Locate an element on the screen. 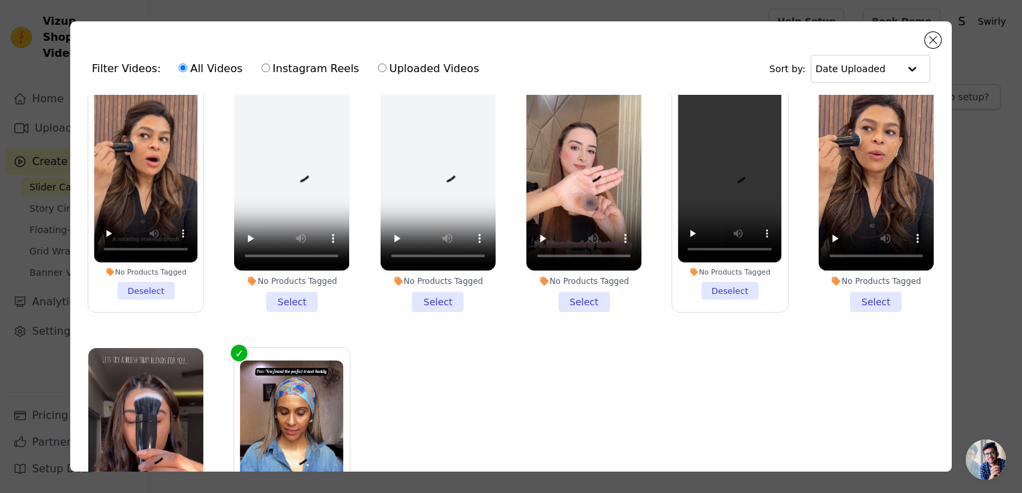  div: Open chat is located at coordinates (986, 460).